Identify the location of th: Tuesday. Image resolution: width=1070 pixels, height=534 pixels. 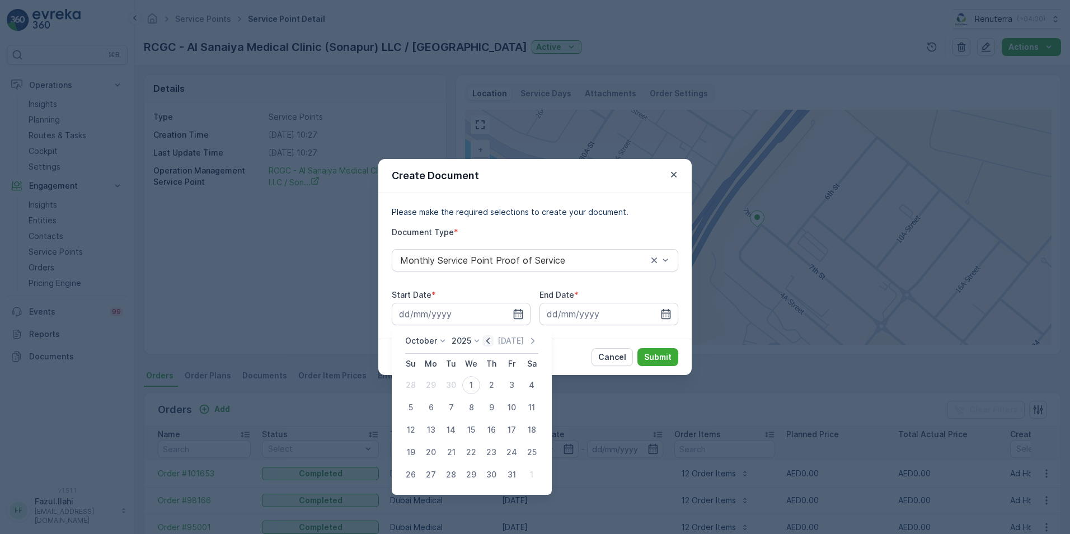
(451, 364).